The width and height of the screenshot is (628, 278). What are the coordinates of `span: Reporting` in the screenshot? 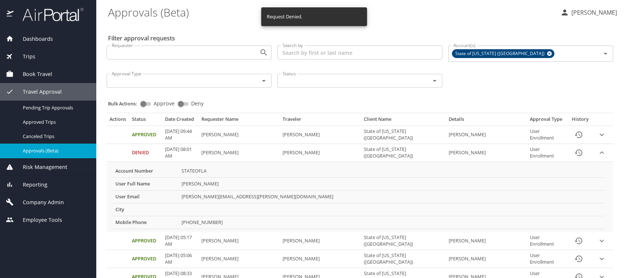 It's located at (31, 185).